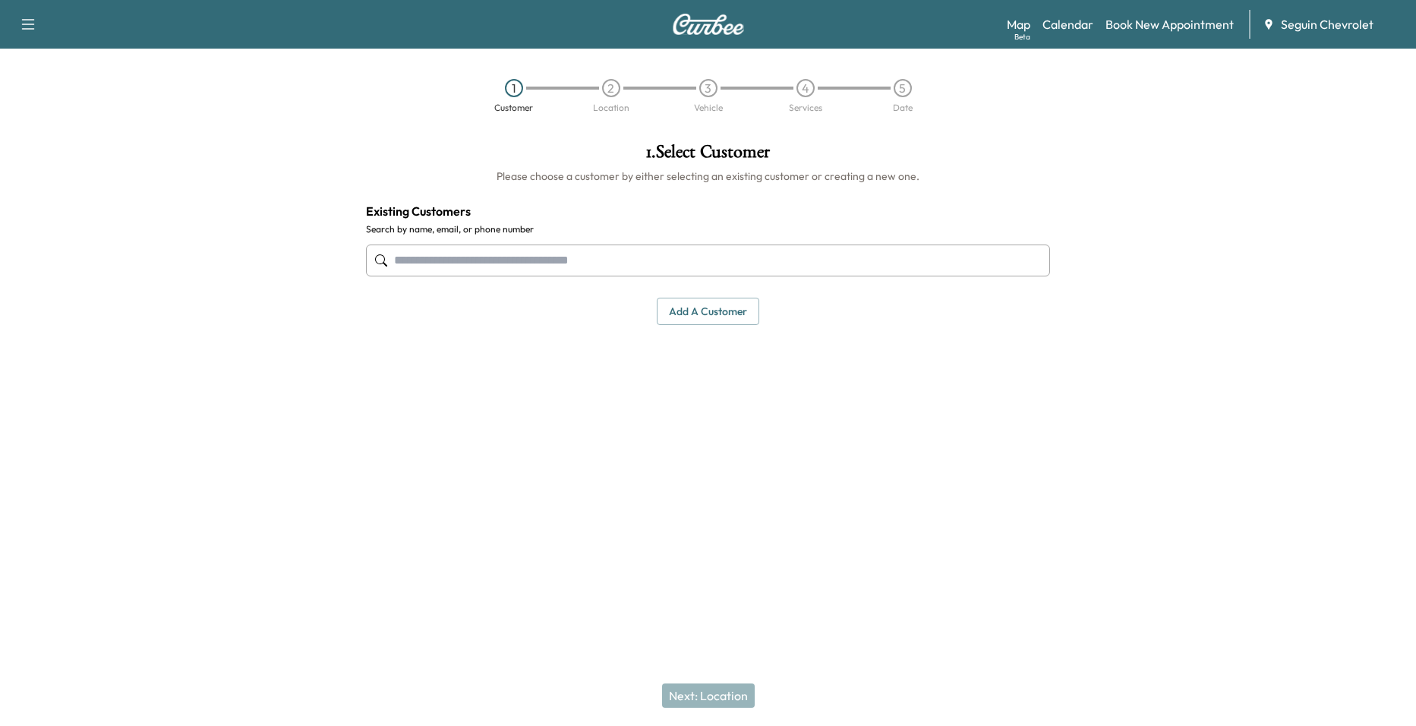  Describe the element at coordinates (708, 24) in the screenshot. I see `img: Curbee Logo` at that location.